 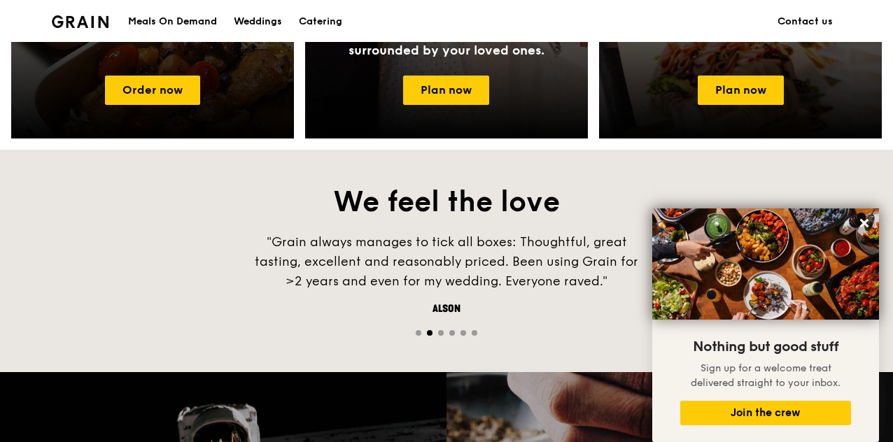 I want to click on div: Meals On Demand, so click(x=172, y=22).